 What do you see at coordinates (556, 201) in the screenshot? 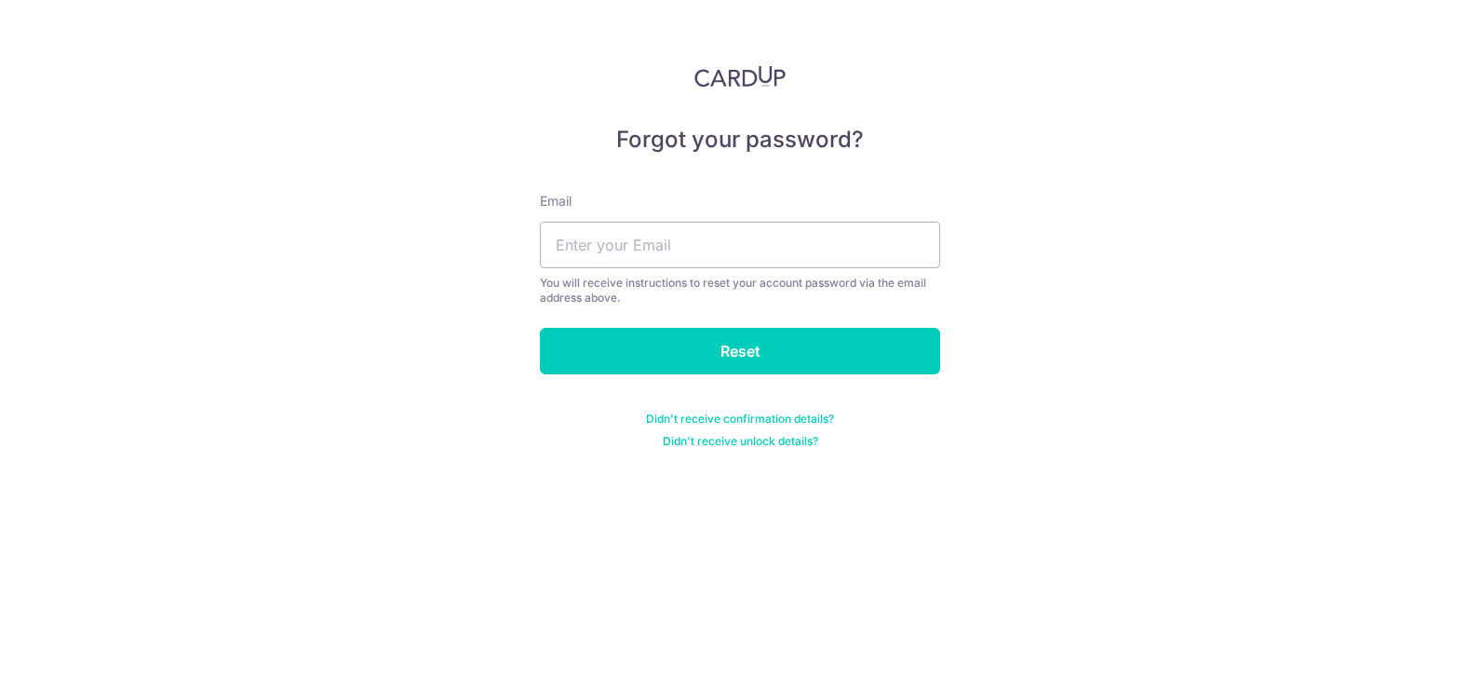
I see `label: Email` at bounding box center [556, 201].